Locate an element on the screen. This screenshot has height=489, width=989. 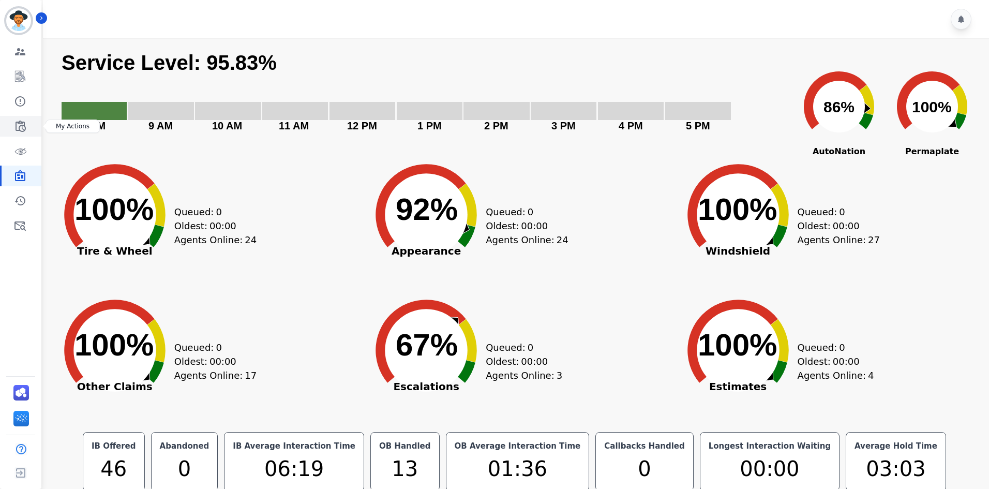
div: 06:19 is located at coordinates (294, 469).